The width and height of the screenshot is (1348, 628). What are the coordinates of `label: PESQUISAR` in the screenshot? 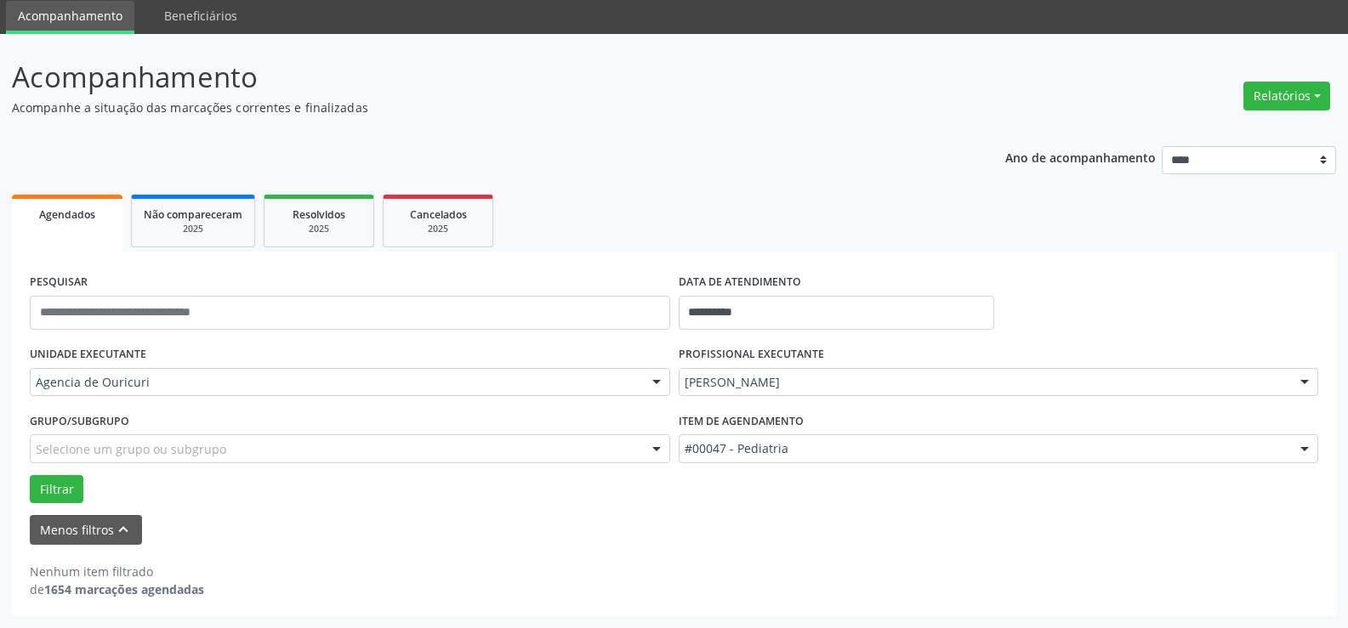 It's located at (59, 282).